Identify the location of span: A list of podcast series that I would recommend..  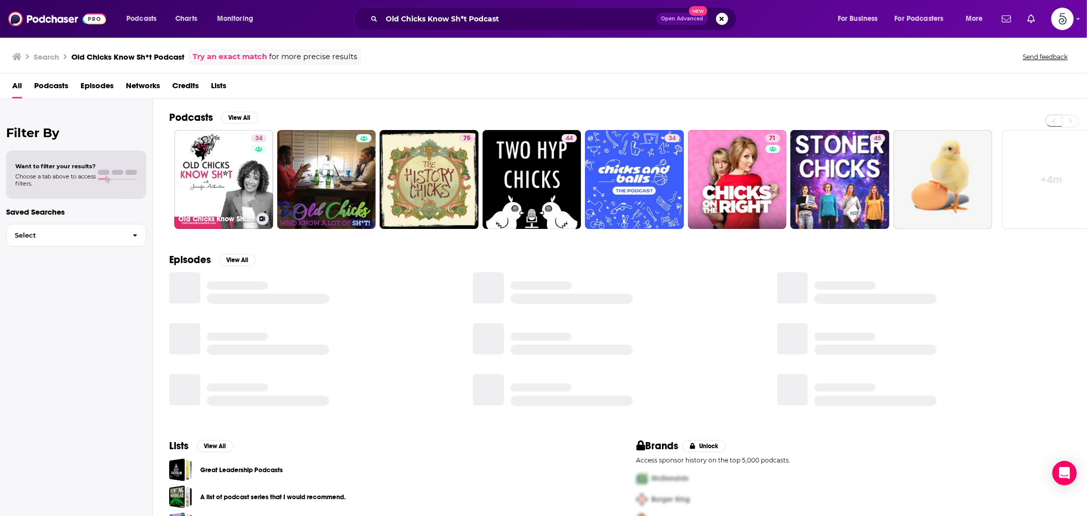
(180, 496).